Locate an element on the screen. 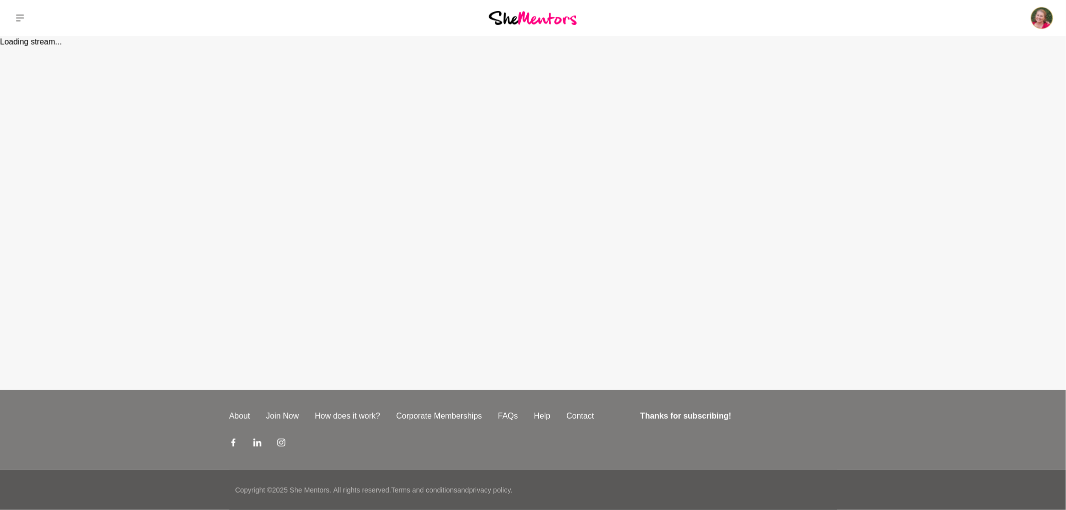  a: LinkedIn is located at coordinates (257, 444).